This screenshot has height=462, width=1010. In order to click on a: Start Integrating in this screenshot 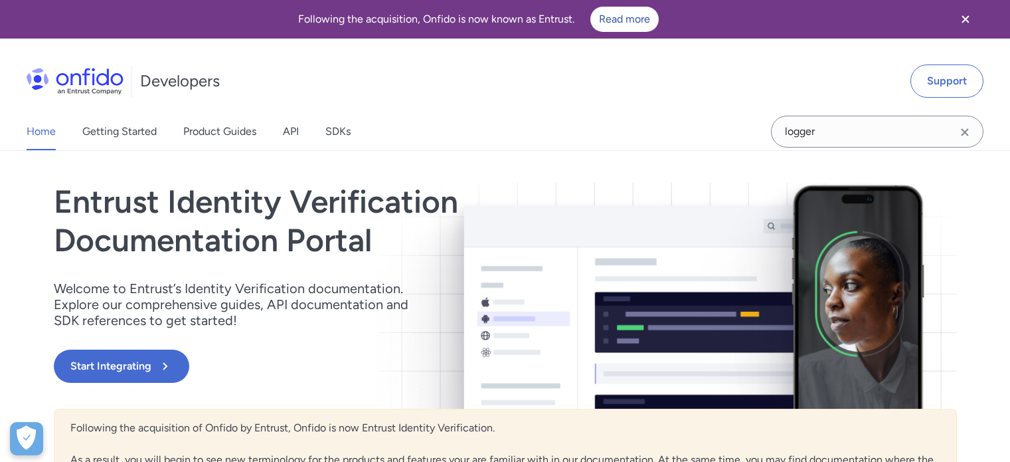, I will do `click(370, 366)`.